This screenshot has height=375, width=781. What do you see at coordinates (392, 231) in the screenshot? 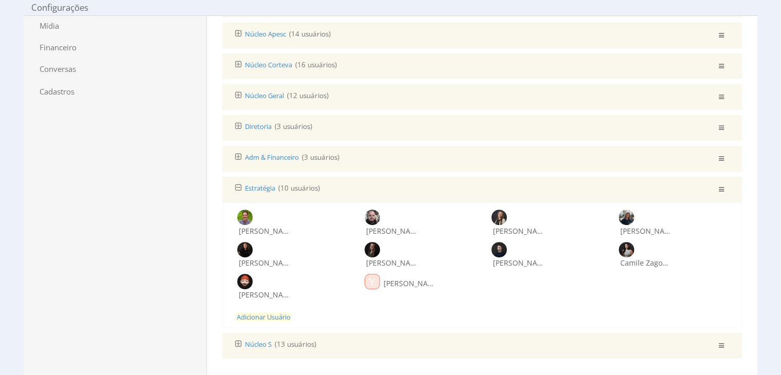
I see `span: Giovani Souza` at bounding box center [392, 231].